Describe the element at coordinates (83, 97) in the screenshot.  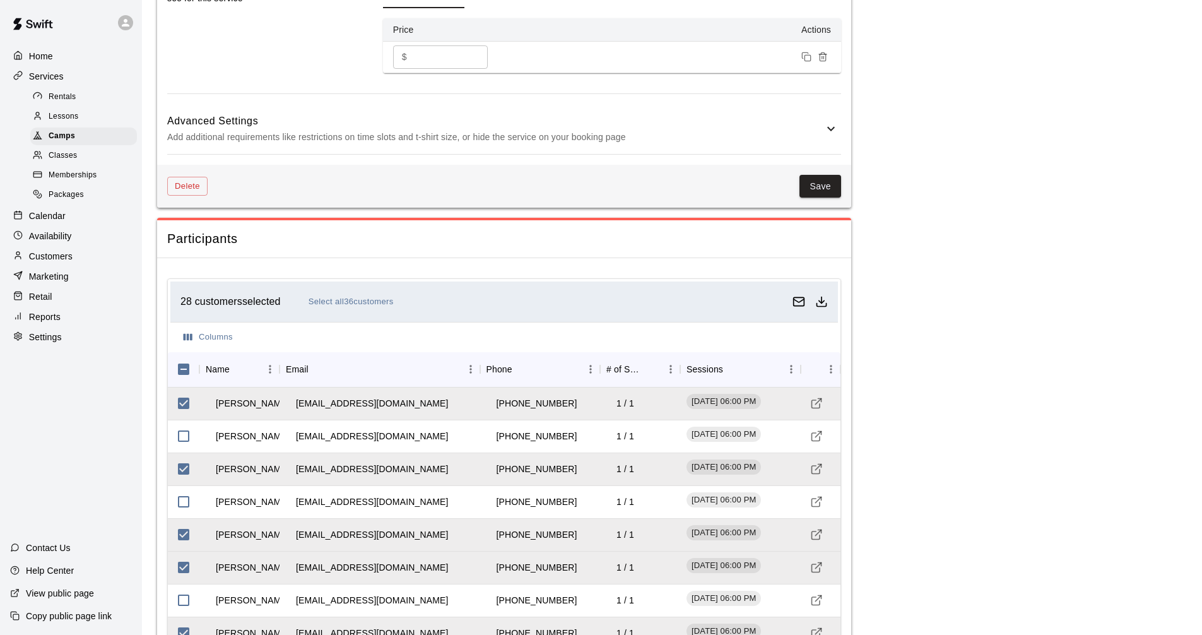
I see `div: Rentals` at that location.